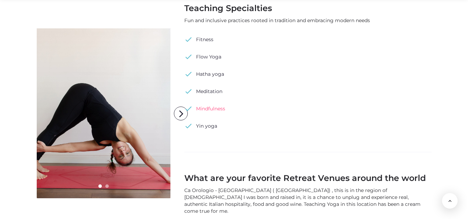 The width and height of the screenshot is (468, 219). Describe the element at coordinates (204, 74) in the screenshot. I see `a: check Hatha yoga` at that location.